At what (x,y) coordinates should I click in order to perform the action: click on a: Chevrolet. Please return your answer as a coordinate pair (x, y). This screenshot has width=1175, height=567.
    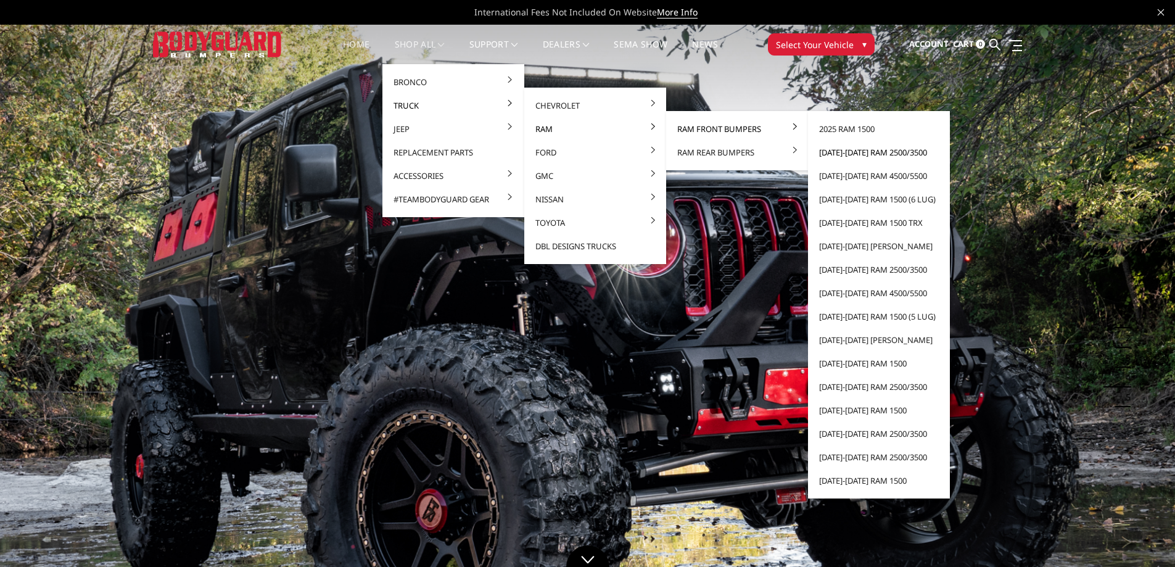
    Looking at the image, I should click on (595, 106).